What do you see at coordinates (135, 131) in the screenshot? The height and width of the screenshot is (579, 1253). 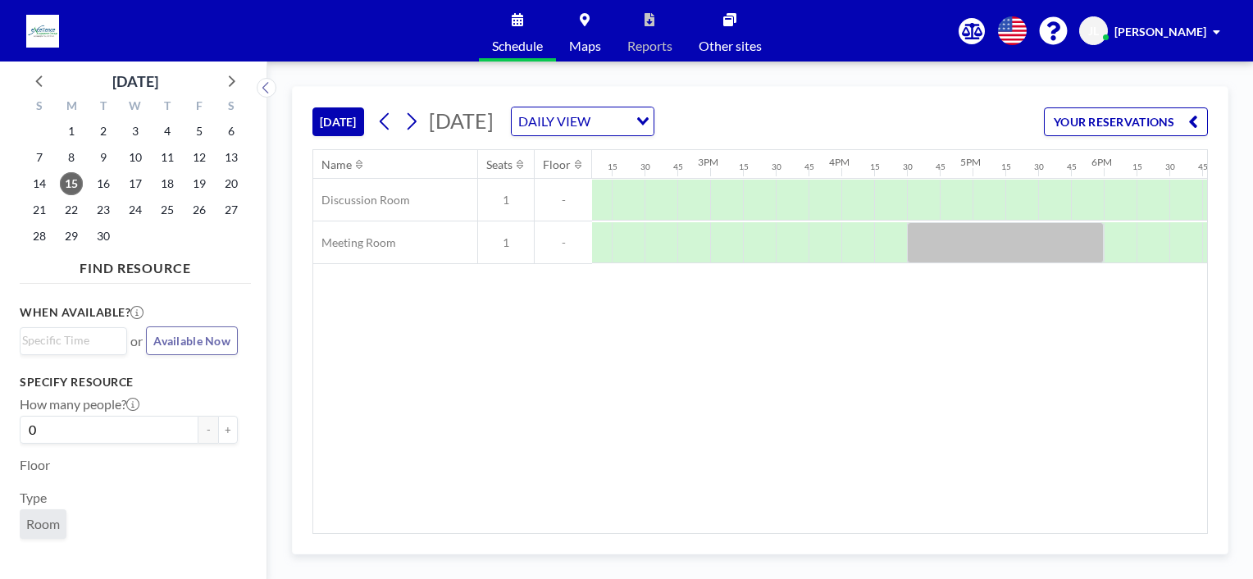 I see `span: Wednesday, September 3, 2025` at bounding box center [135, 131].